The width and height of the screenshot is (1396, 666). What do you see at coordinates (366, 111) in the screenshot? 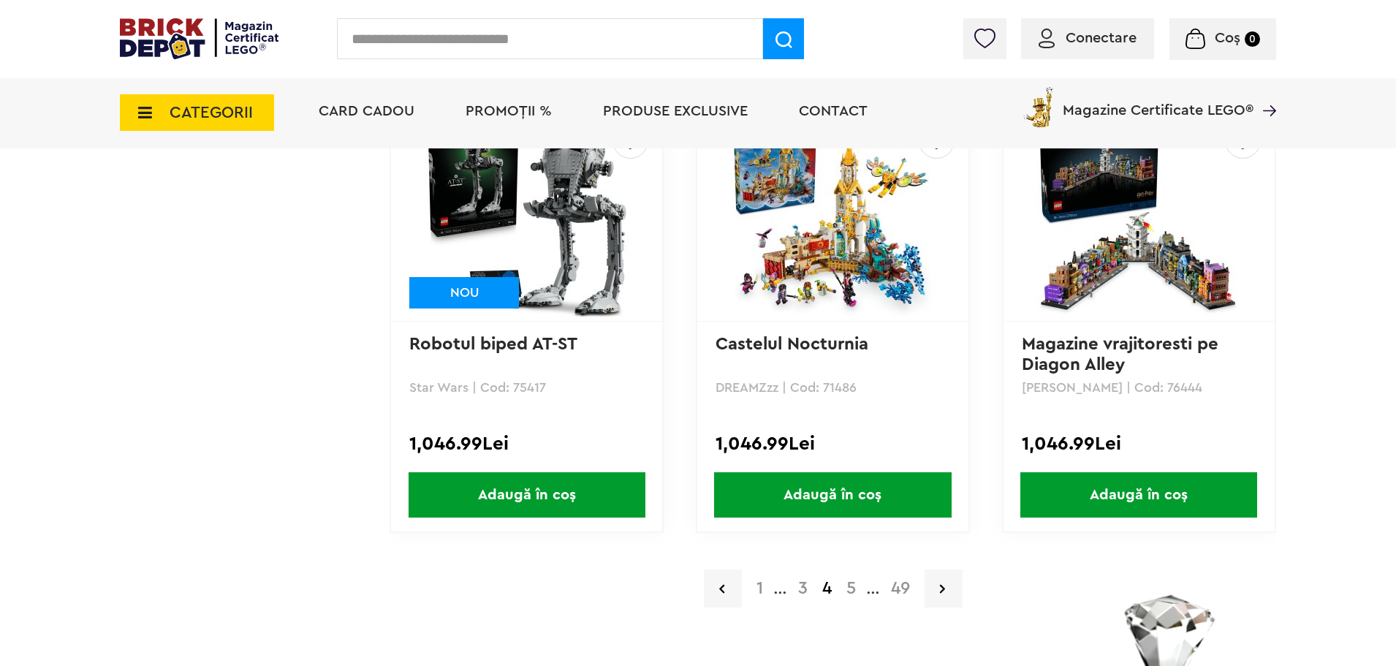
I see `a: Card Cadou` at bounding box center [366, 111].